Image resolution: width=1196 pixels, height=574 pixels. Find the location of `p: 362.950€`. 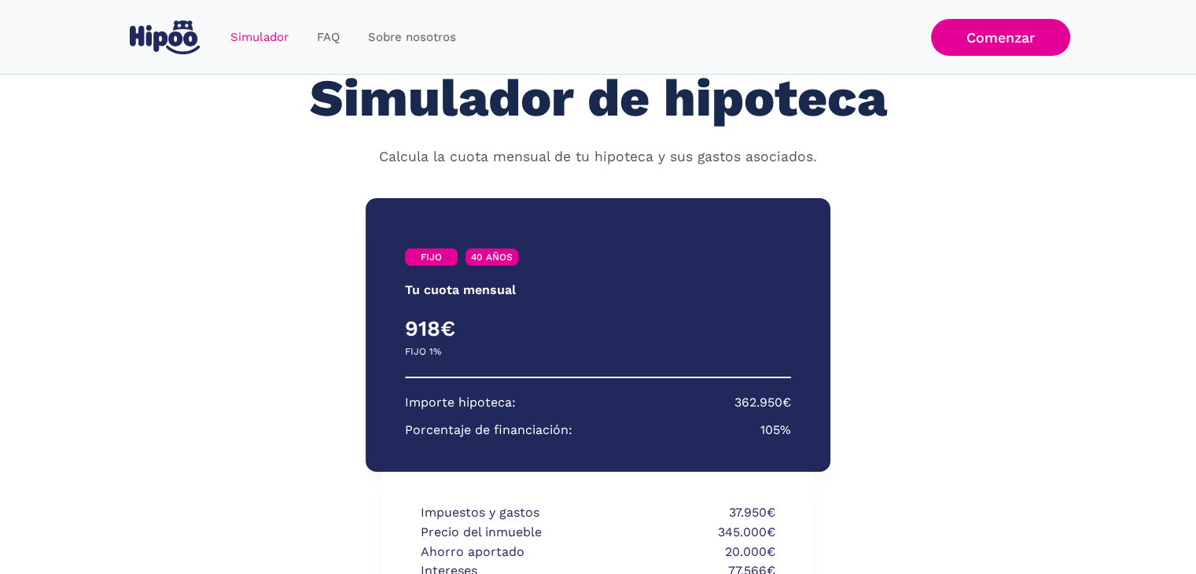

p: 362.950€ is located at coordinates (763, 403).